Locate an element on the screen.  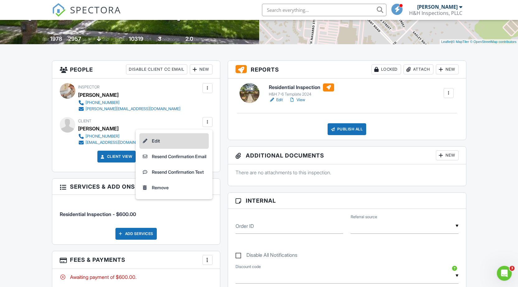
span: Inspector is located at coordinates (89, 87).